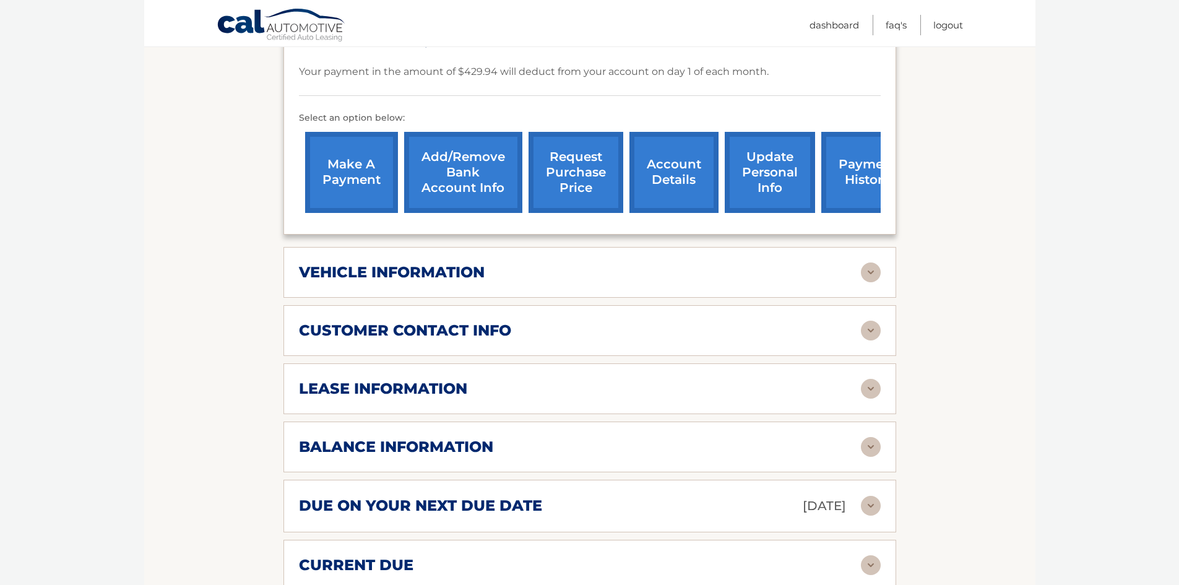 Image resolution: width=1179 pixels, height=585 pixels. What do you see at coordinates (405, 331) in the screenshot?
I see `h2: customer contact info` at bounding box center [405, 331].